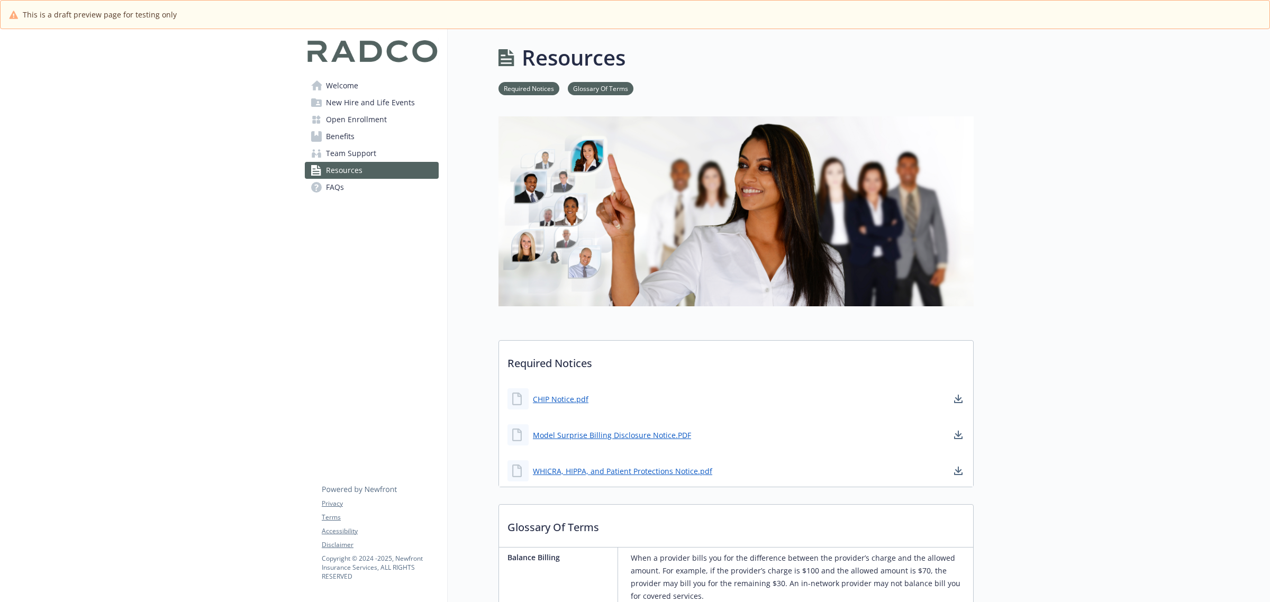 Image resolution: width=1270 pixels, height=602 pixels. What do you see at coordinates (574, 58) in the screenshot?
I see `h1: Resources` at bounding box center [574, 58].